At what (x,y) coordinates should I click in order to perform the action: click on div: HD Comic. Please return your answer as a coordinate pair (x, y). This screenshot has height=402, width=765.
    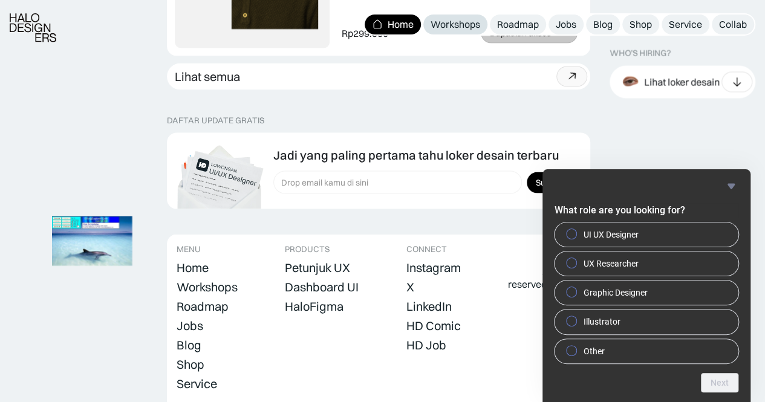
    Looking at the image, I should click on (434, 326).